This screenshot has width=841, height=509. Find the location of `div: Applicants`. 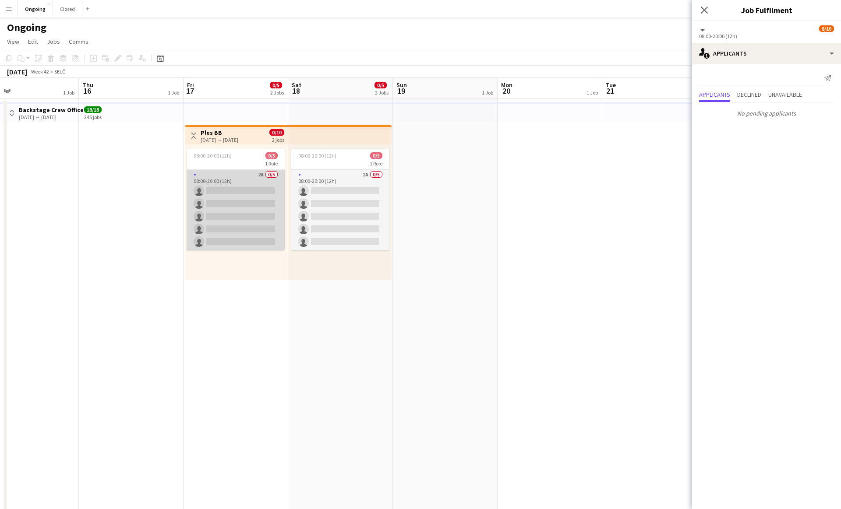

div: Applicants is located at coordinates (767, 53).